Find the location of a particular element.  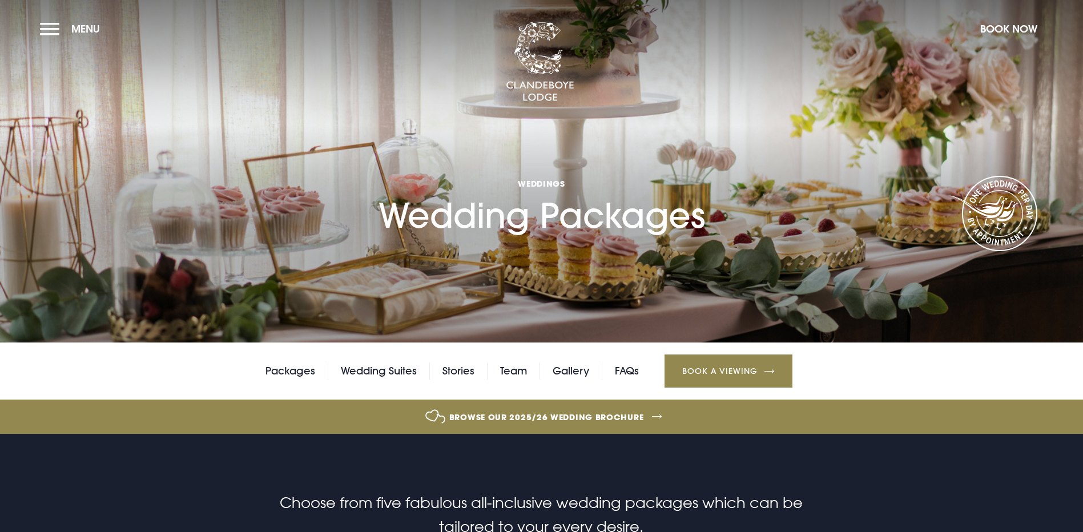

span: Weddings is located at coordinates (542, 183).